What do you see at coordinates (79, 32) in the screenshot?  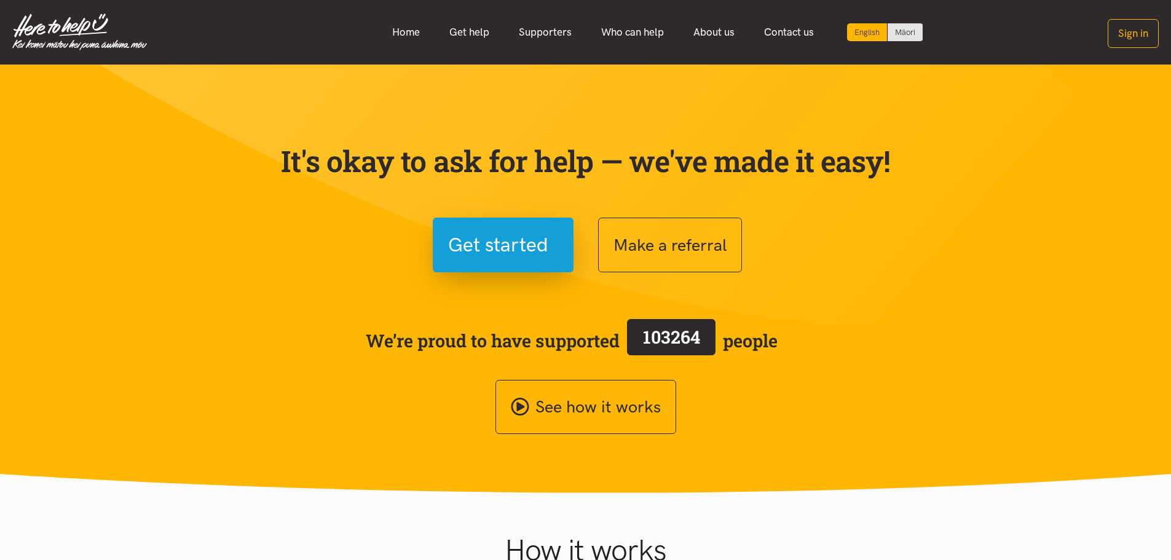 I see `img: Home` at bounding box center [79, 32].